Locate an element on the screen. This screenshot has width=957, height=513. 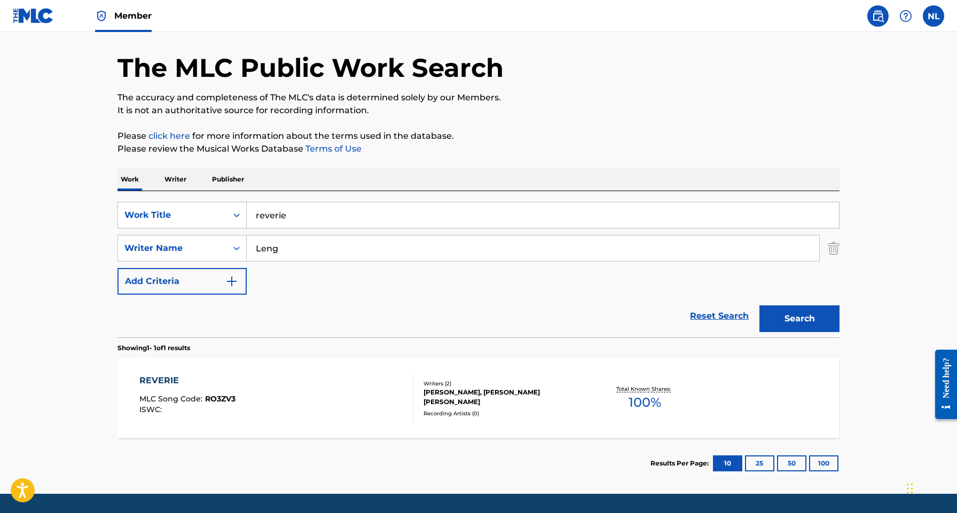
img: help is located at coordinates (906, 16).